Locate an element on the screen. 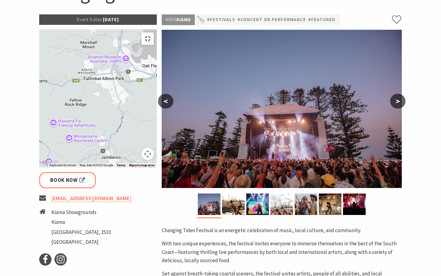 This screenshot has width=441, height=276. span: Event Dates: is located at coordinates (90, 19).